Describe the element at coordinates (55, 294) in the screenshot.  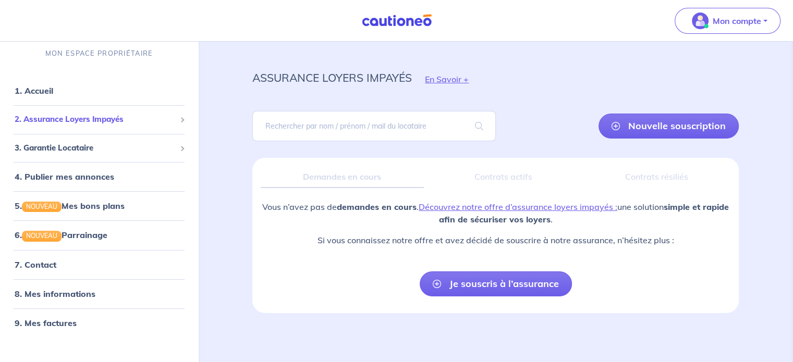
I see `a: 8. Mes informations` at that location.